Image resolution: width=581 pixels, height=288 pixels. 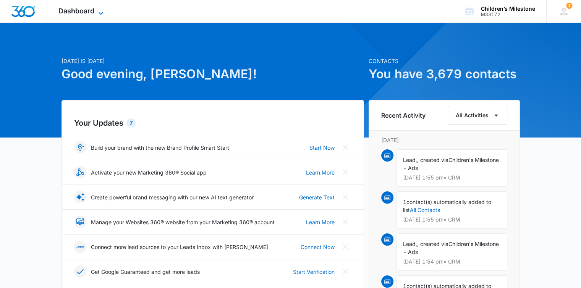 What do you see at coordinates (444, 74) in the screenshot?
I see `h1: You have 3,679 contacts` at bounding box center [444, 74].